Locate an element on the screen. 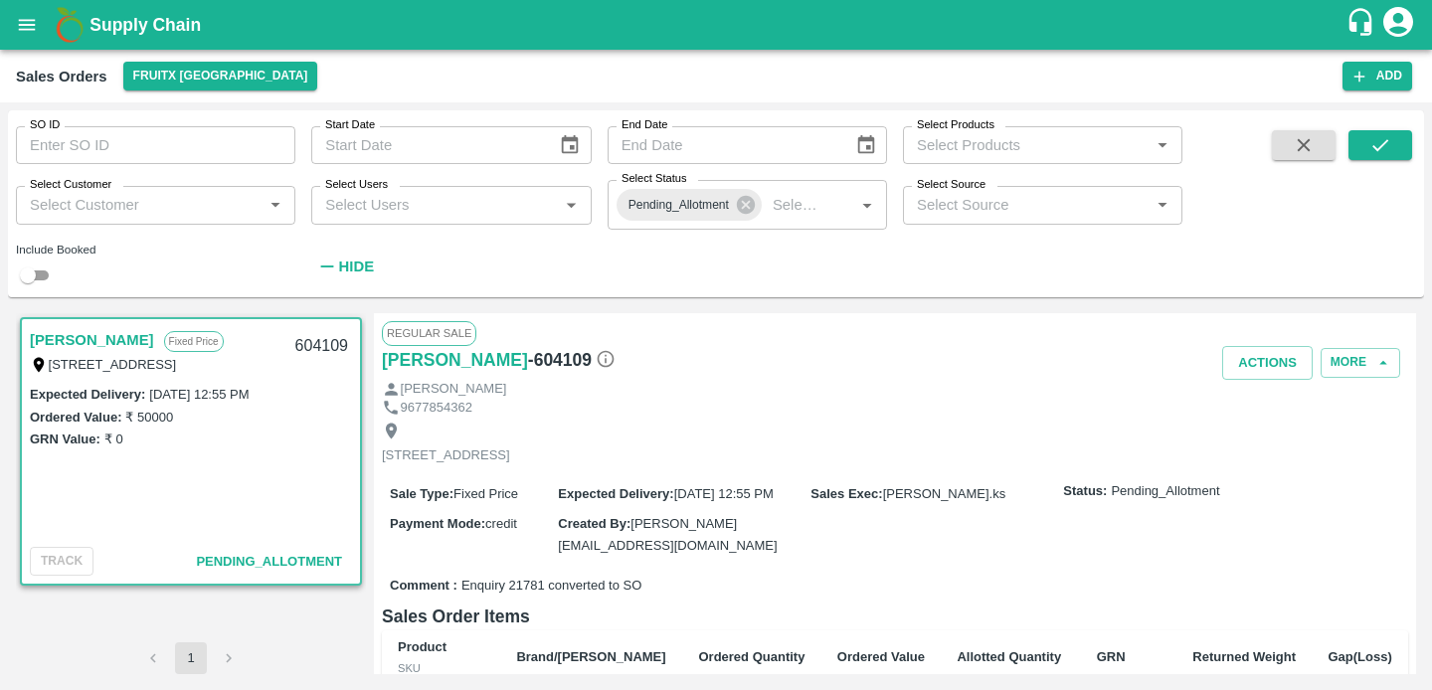 Image resolution: width=1432 pixels, height=690 pixels. b: Product is located at coordinates (422, 647).